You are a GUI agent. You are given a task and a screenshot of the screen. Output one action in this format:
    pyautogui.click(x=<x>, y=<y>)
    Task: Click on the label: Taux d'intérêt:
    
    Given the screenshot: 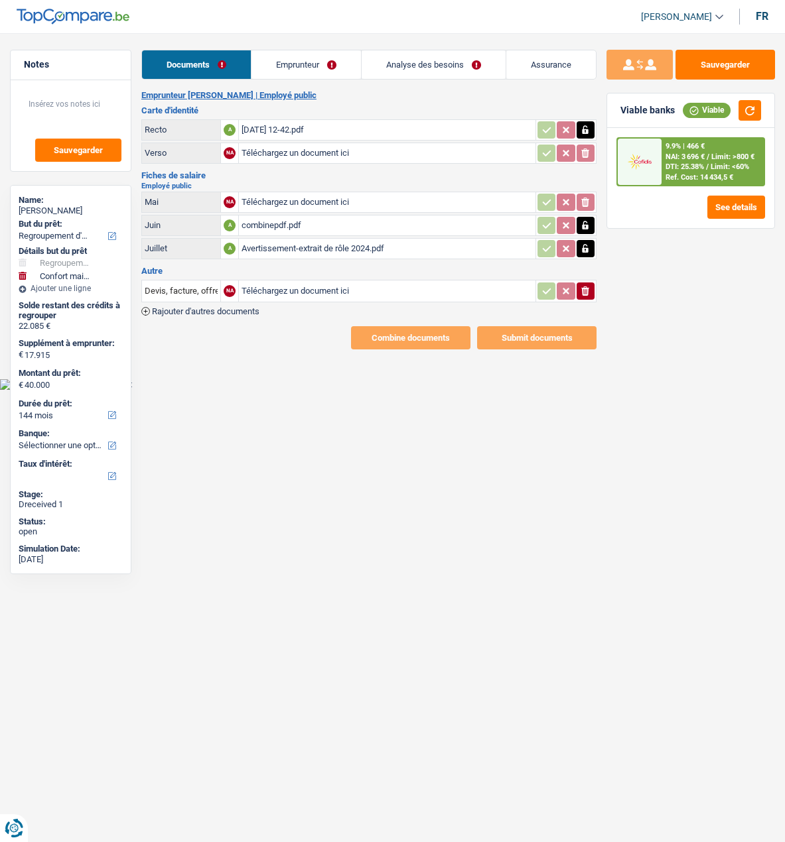 What is the action you would take?
    pyautogui.click(x=69, y=464)
    